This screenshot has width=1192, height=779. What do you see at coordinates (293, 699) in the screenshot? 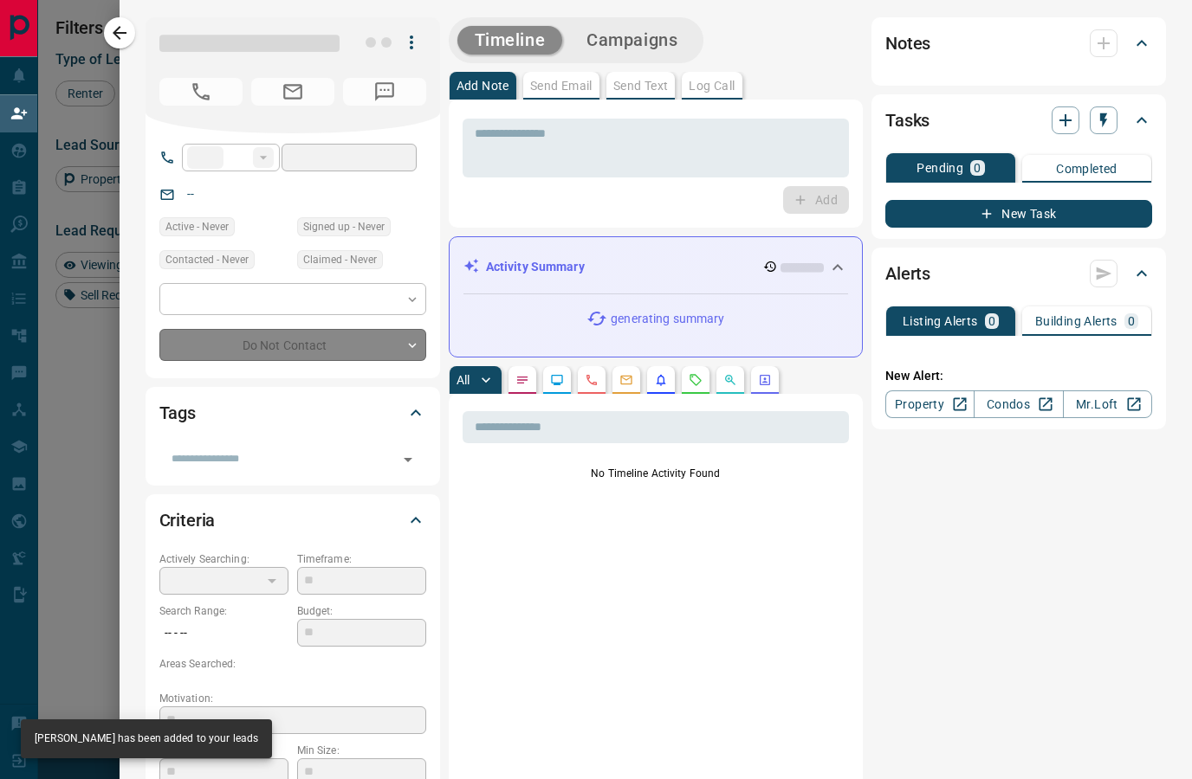
I see `p: Motivation:` at bounding box center [293, 699].